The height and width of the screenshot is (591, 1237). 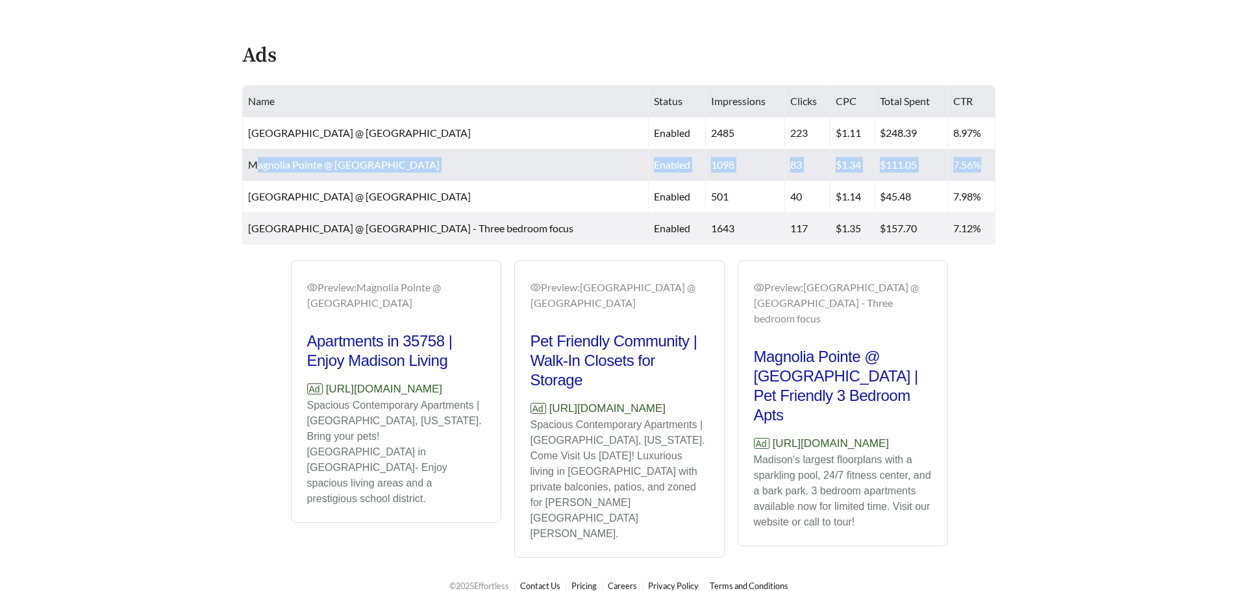 What do you see at coordinates (396, 351) in the screenshot?
I see `h2: Apartments in 35758 | Enjoy Madison Living` at bounding box center [396, 351].